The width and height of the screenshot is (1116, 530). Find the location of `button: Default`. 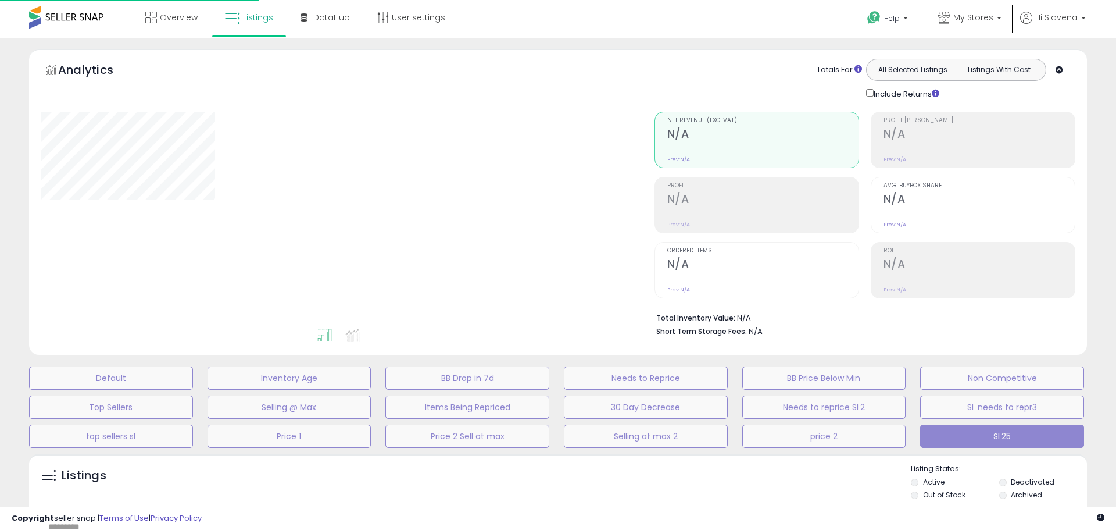

button: Default is located at coordinates (111, 378).